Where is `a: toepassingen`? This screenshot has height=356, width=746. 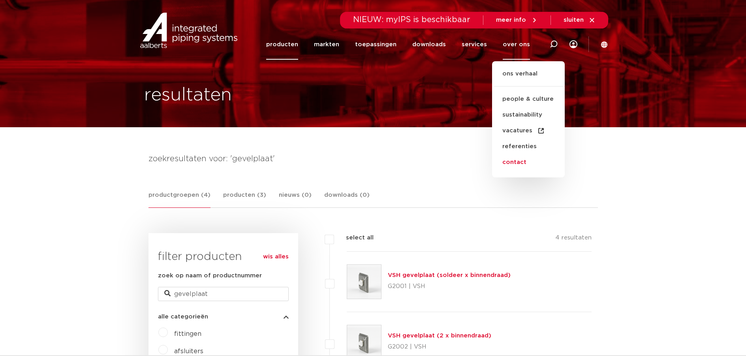 a: toepassingen is located at coordinates (376, 44).